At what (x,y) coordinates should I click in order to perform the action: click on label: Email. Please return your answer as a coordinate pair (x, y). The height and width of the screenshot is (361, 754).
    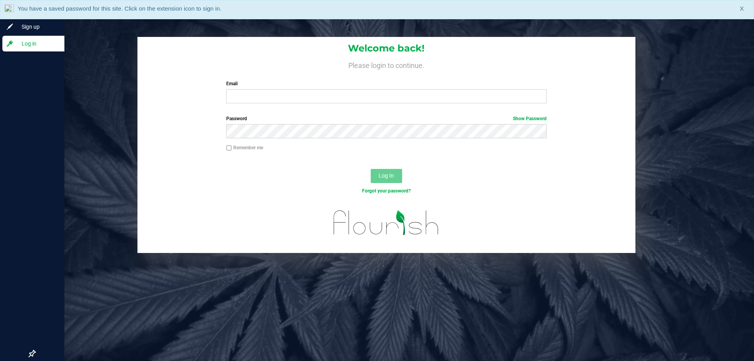
    Looking at the image, I should click on (386, 84).